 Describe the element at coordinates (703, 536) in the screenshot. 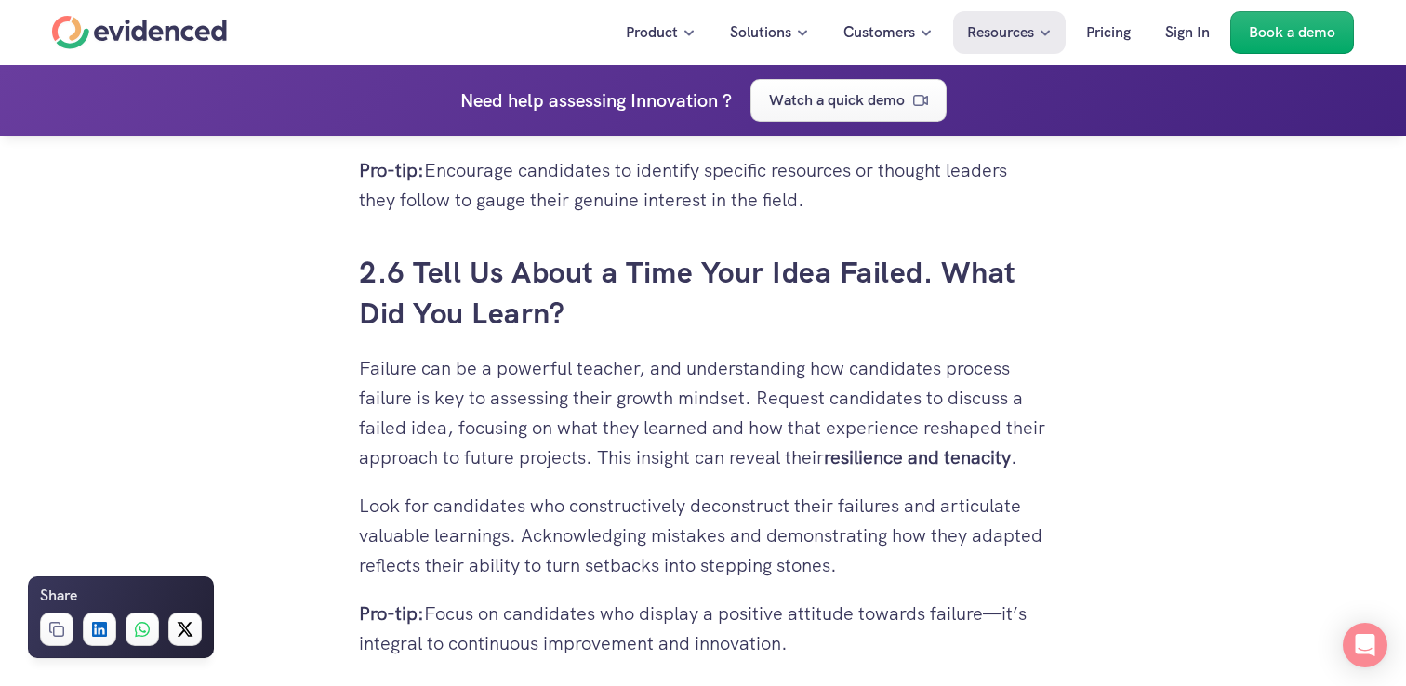

I see `p: Look for candidates who constructively deconstruct their failures and articulate valuable learnin...` at that location.